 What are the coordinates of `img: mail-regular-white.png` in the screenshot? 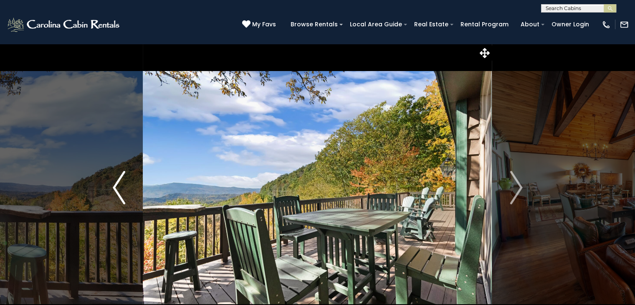 It's located at (624, 25).